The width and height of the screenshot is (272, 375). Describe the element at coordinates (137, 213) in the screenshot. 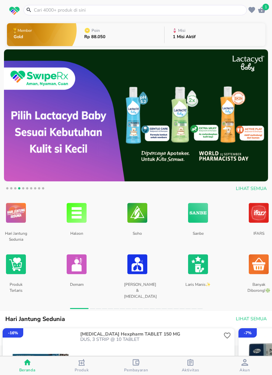

I see `img: Soho` at that location.